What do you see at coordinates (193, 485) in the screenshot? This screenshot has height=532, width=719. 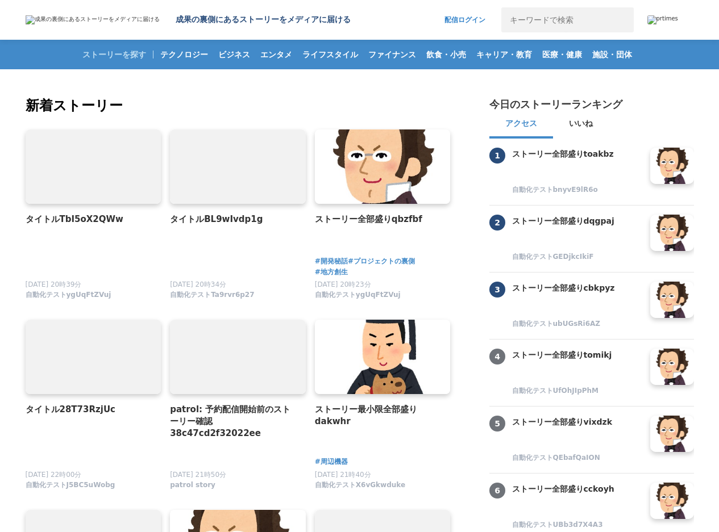 I see `span: patrol story` at bounding box center [193, 485].